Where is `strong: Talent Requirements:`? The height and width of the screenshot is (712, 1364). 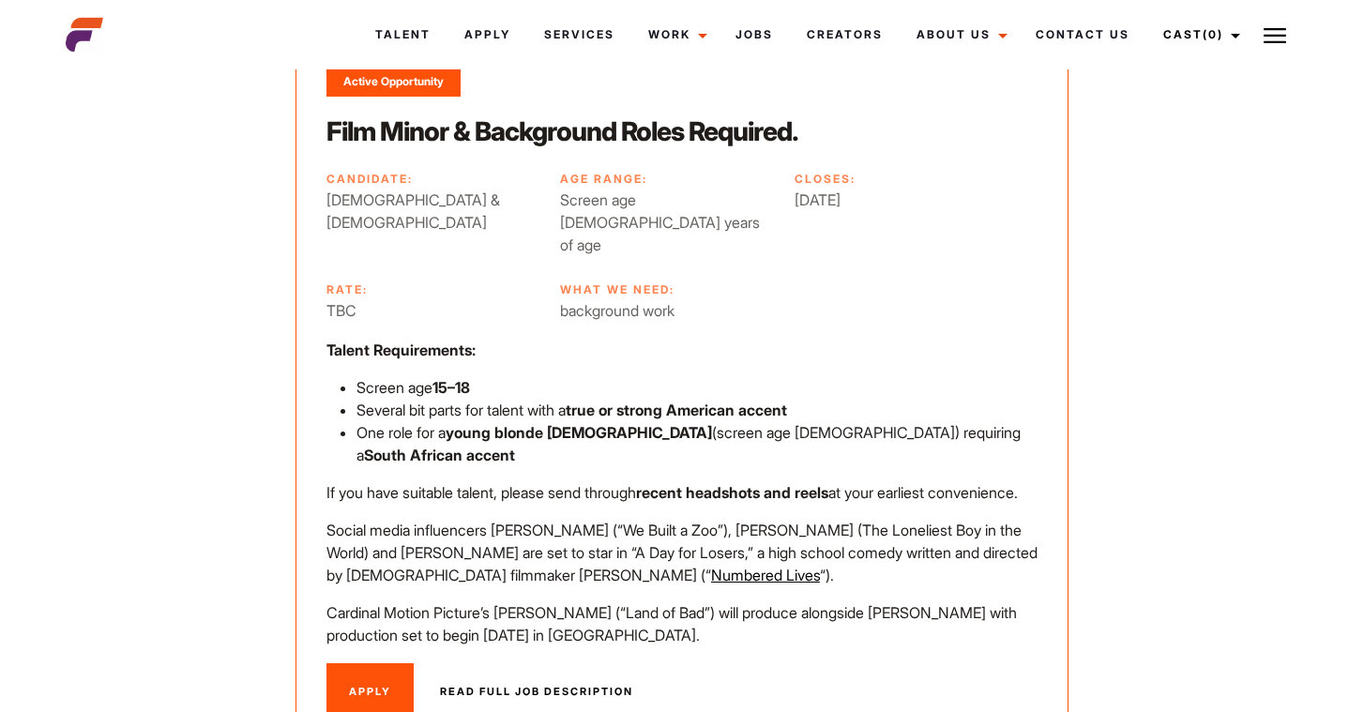
strong: Talent Requirements: is located at coordinates (401, 350).